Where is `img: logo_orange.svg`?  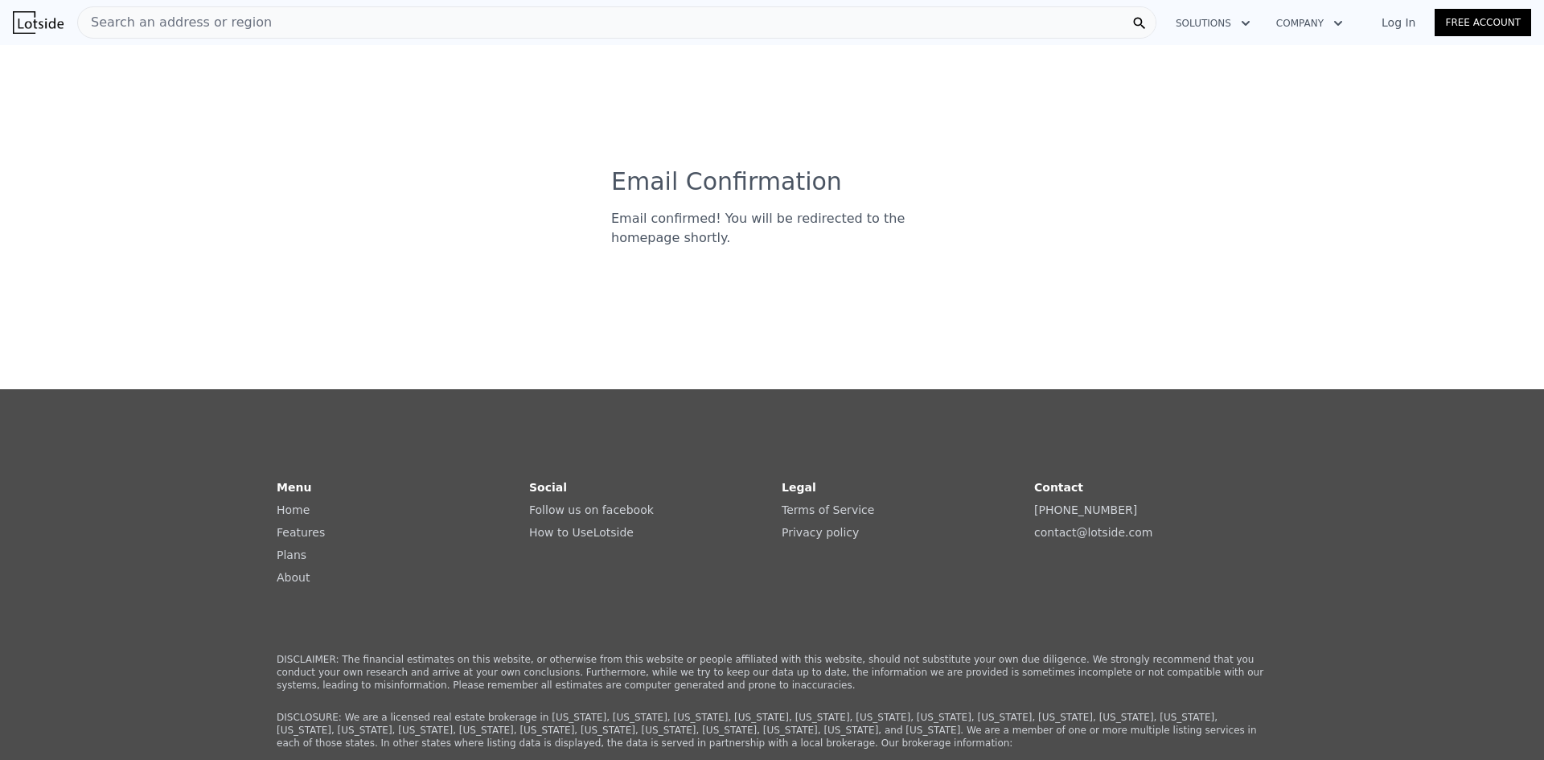 img: logo_orange.svg is located at coordinates (32, 32).